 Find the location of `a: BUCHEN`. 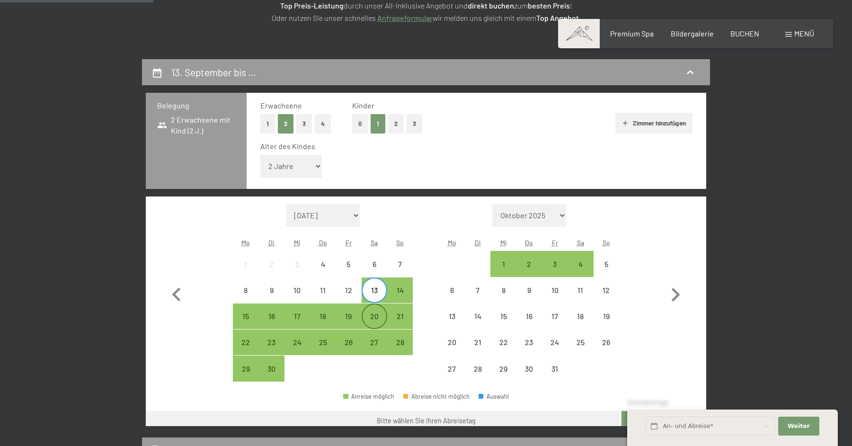

a: BUCHEN is located at coordinates (745, 33).